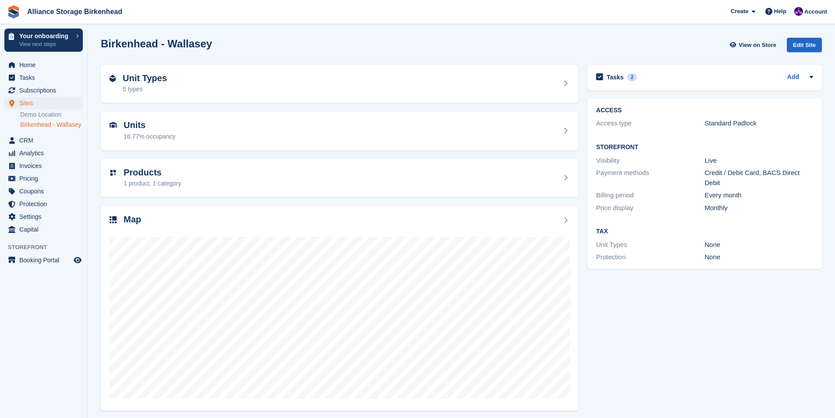  Describe the element at coordinates (799, 11) in the screenshot. I see `img: Romilly Norton` at that location.